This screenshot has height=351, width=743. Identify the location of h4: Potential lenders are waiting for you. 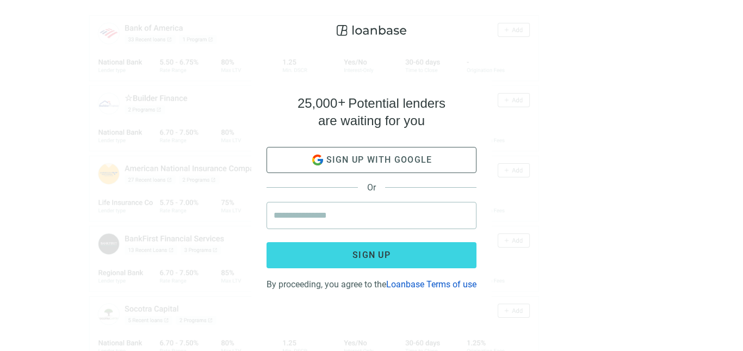
(372, 112).